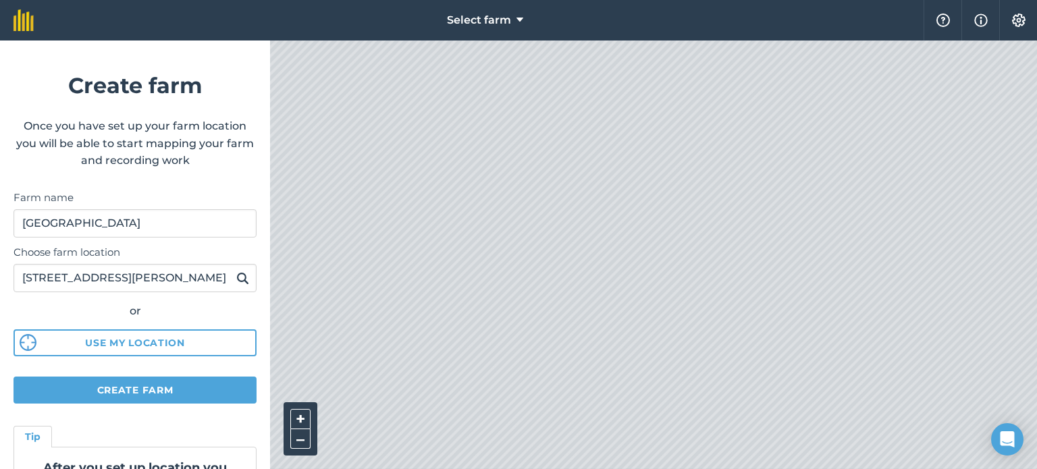 This screenshot has height=469, width=1037. Describe the element at coordinates (135, 311) in the screenshot. I see `div: or` at that location.